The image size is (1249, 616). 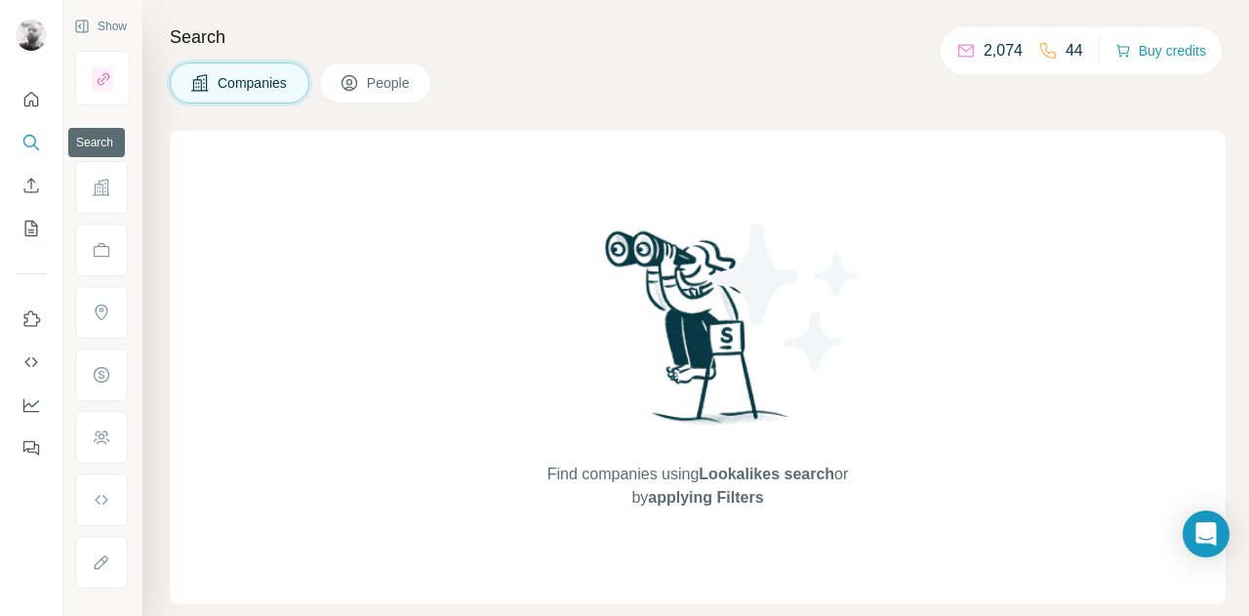 I want to click on h4: Search, so click(x=698, y=37).